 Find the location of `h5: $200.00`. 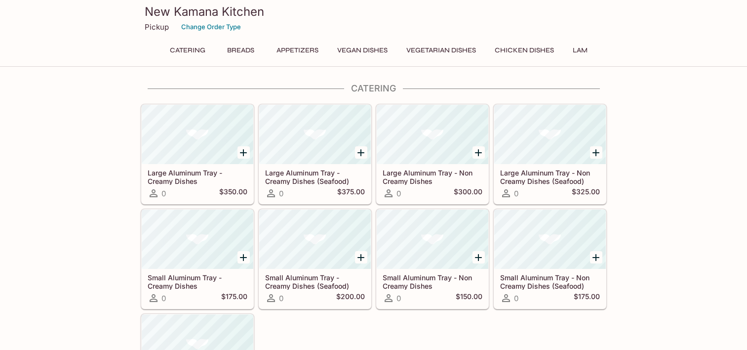

h5: $200.00 is located at coordinates (351, 298).